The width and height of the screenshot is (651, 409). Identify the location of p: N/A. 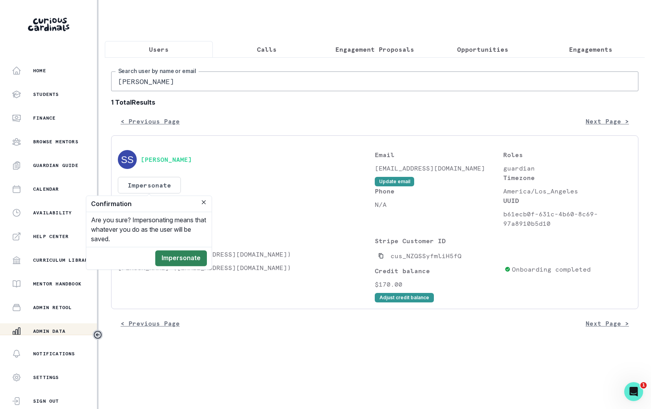
(439, 204).